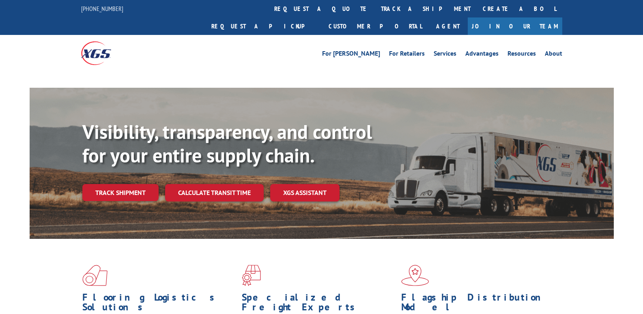  I want to click on a: Calculate transit time, so click(214, 192).